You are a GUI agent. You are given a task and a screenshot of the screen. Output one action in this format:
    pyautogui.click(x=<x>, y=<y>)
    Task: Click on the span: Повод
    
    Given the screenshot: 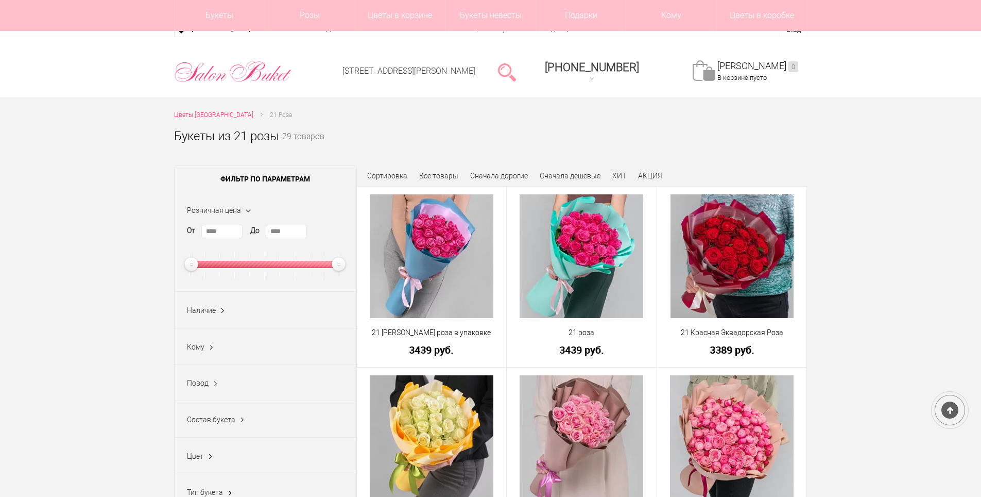 What is the action you would take?
    pyautogui.click(x=198, y=383)
    